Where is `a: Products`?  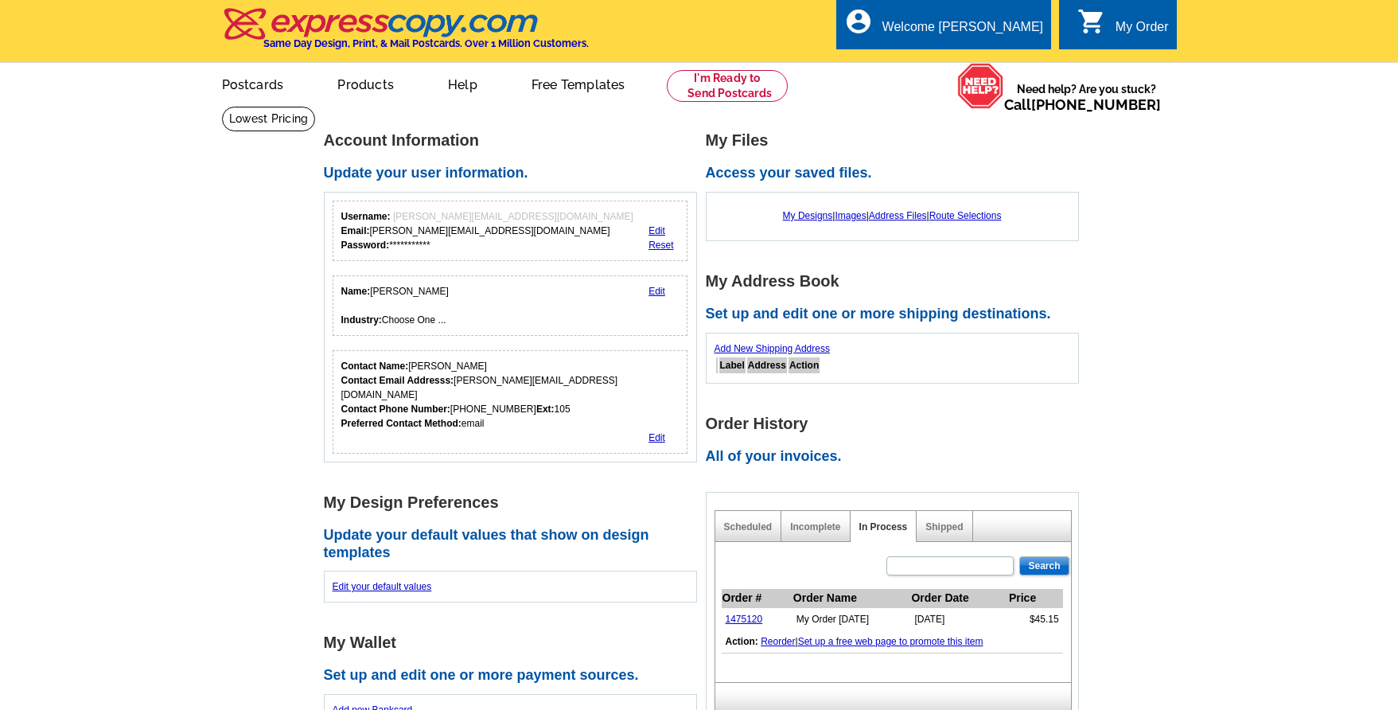 a: Products is located at coordinates (365, 83).